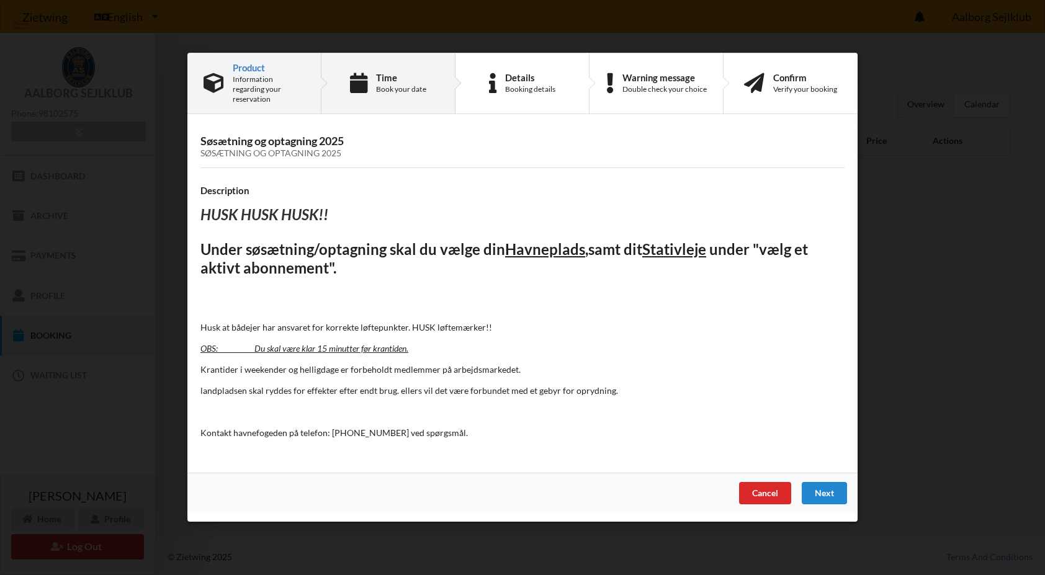  Describe the element at coordinates (269, 68) in the screenshot. I see `div: Product` at that location.